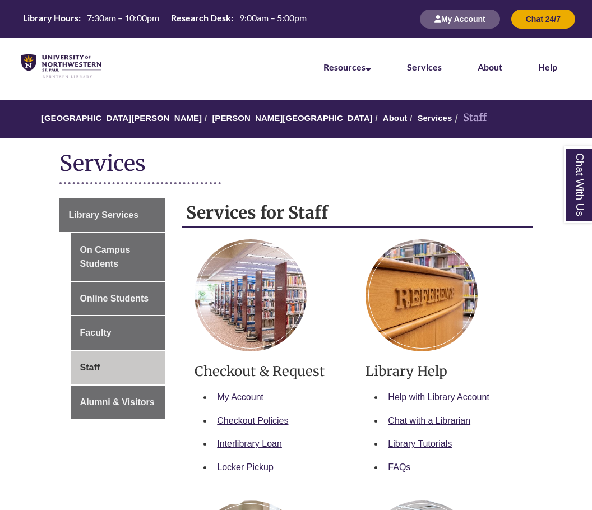 This screenshot has height=510, width=592. I want to click on h1: Services, so click(296, 164).